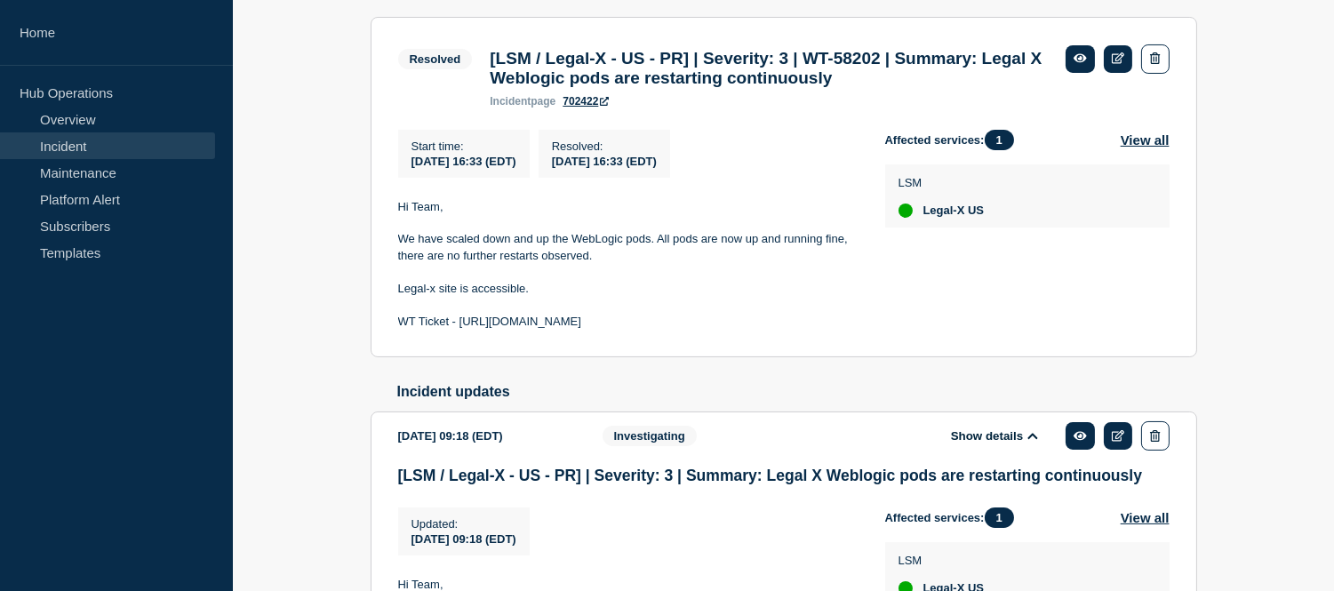  Describe the element at coordinates (435, 59) in the screenshot. I see `span: Resolved` at that location.